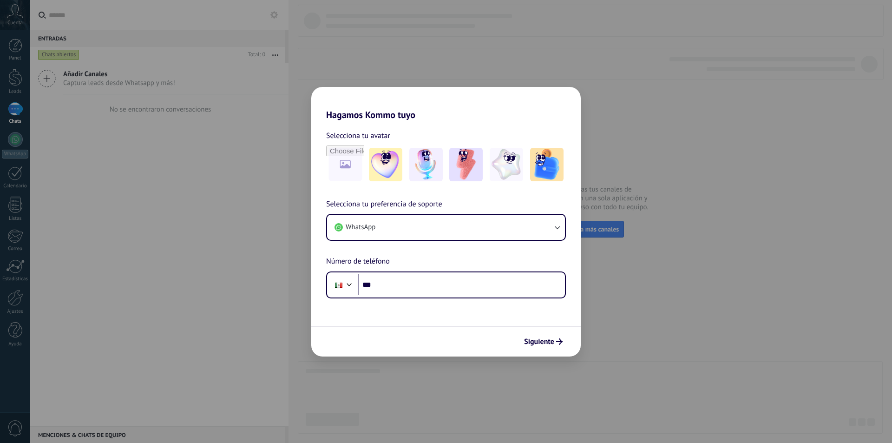 This screenshot has width=892, height=443. What do you see at coordinates (384, 204) in the screenshot?
I see `span: Selecciona tu preferencia de soporte` at bounding box center [384, 204].